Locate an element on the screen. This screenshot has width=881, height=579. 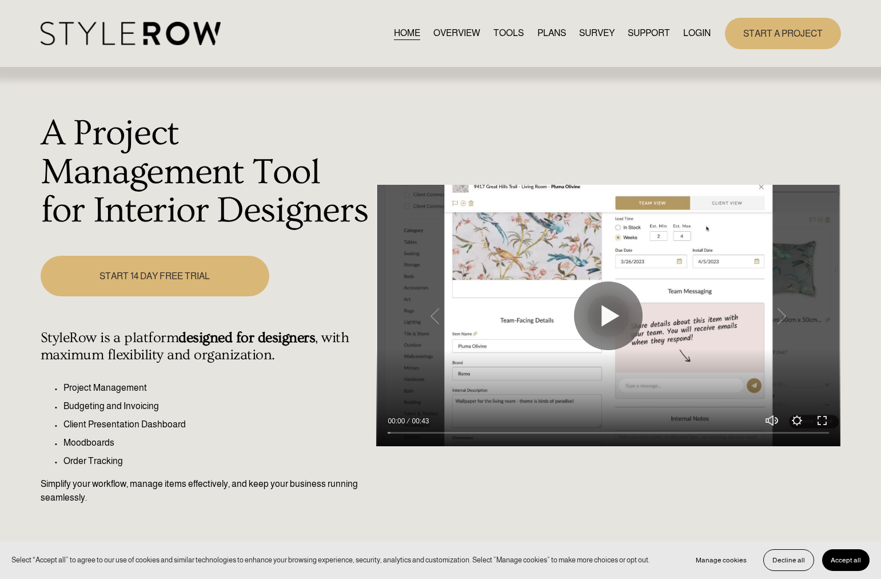
a: START A PROJECT is located at coordinates (783, 33).